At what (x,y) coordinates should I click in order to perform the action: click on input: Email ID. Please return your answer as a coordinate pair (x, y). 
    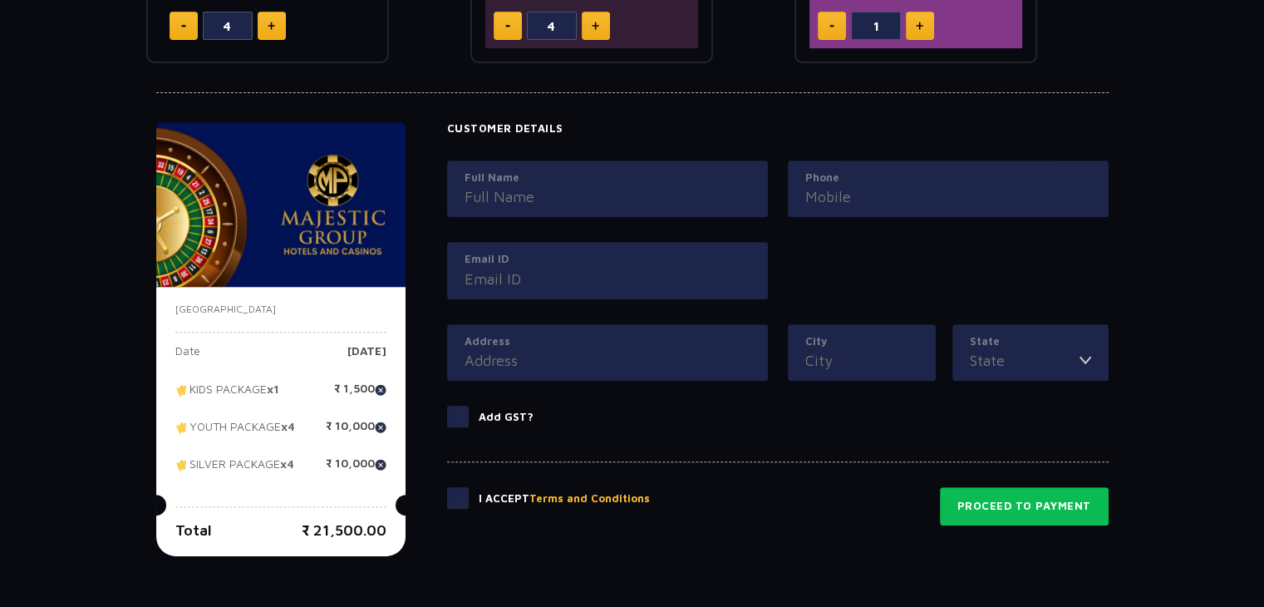
    Looking at the image, I should click on (607, 278).